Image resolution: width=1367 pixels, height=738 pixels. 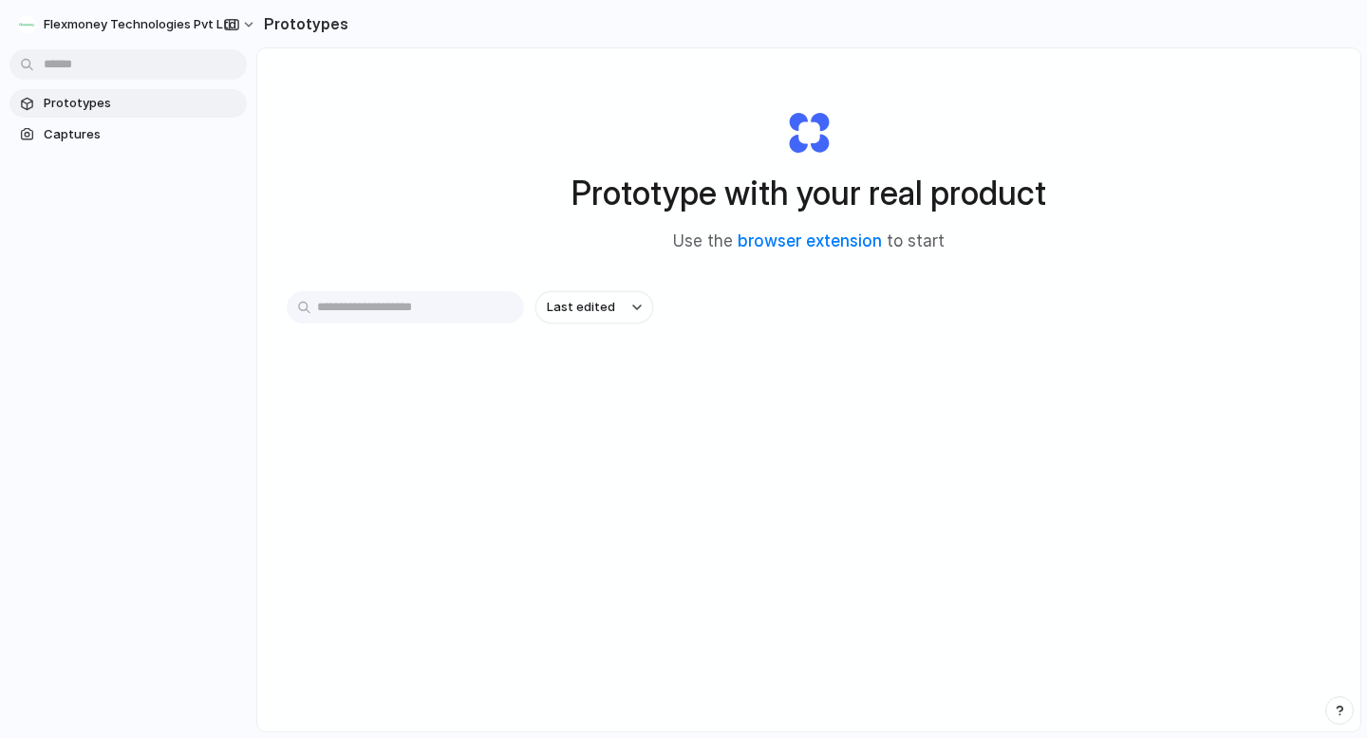 What do you see at coordinates (141, 135) in the screenshot?
I see `span: Captures` at bounding box center [141, 135].